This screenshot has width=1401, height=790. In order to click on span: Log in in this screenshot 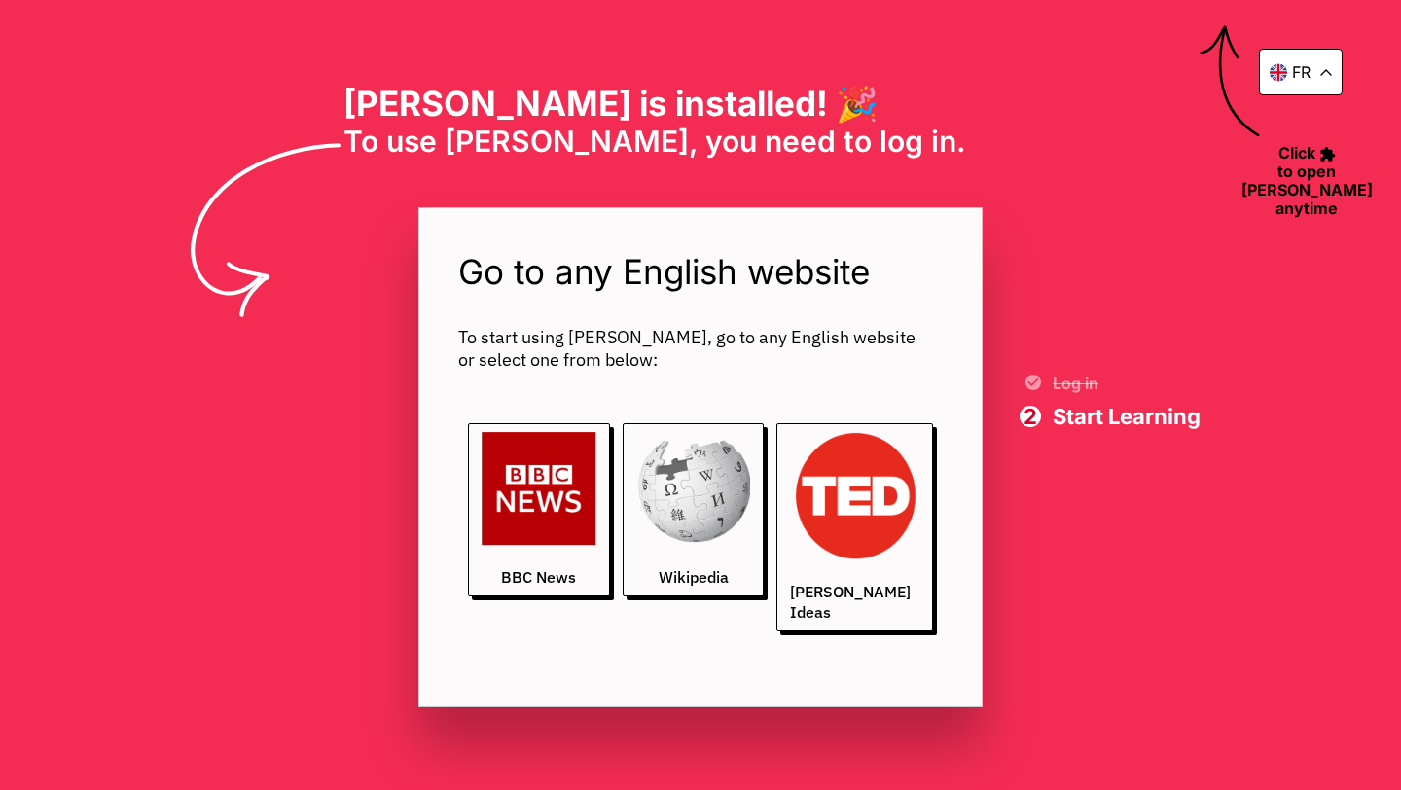, I will do `click(1127, 383)`.